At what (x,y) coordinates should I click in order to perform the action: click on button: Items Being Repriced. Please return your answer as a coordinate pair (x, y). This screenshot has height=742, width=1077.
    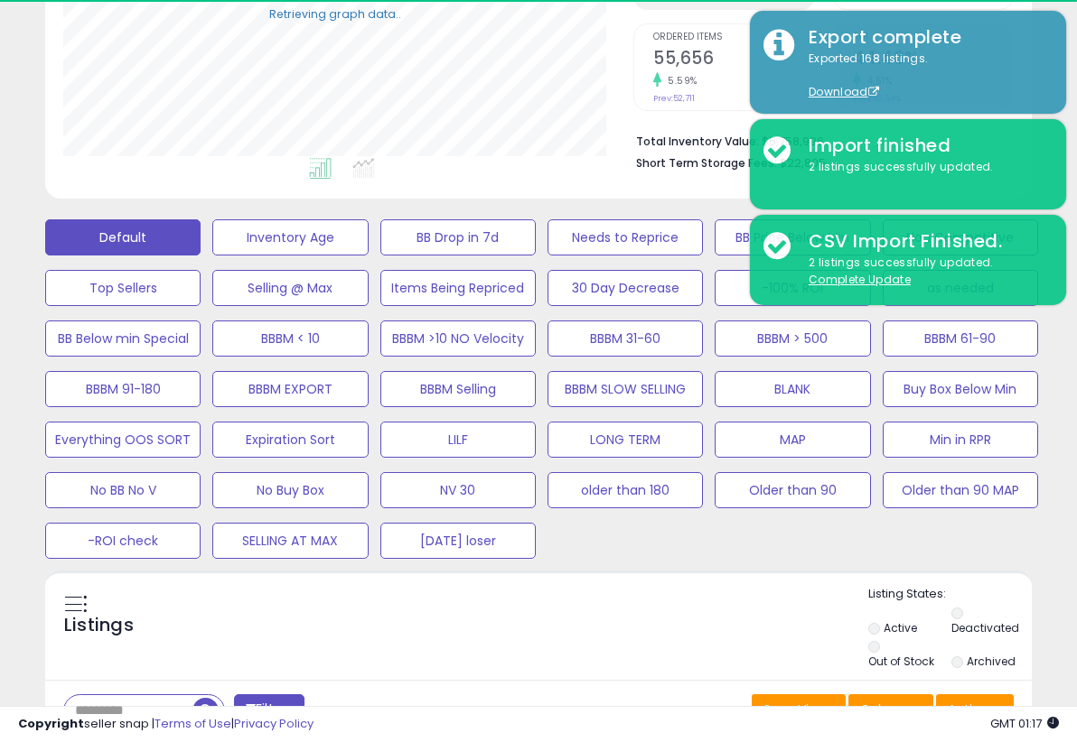
    Looking at the image, I should click on (458, 288).